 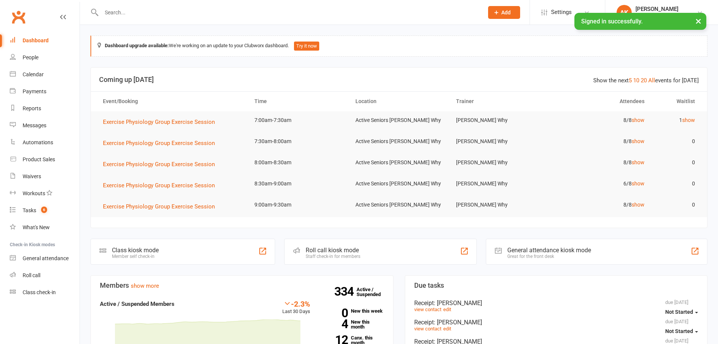 What do you see at coordinates (637, 80) in the screenshot?
I see `a: 10` at bounding box center [637, 80].